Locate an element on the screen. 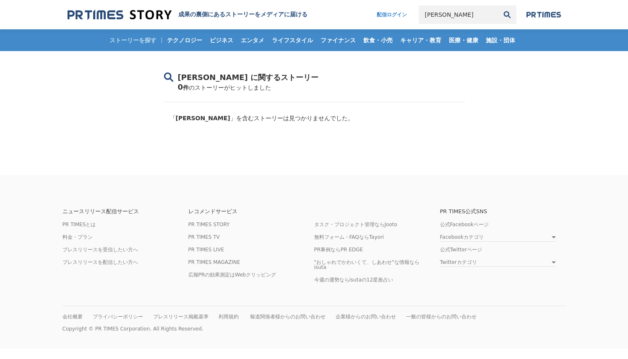  a: 医療・健康 is located at coordinates (464, 40).